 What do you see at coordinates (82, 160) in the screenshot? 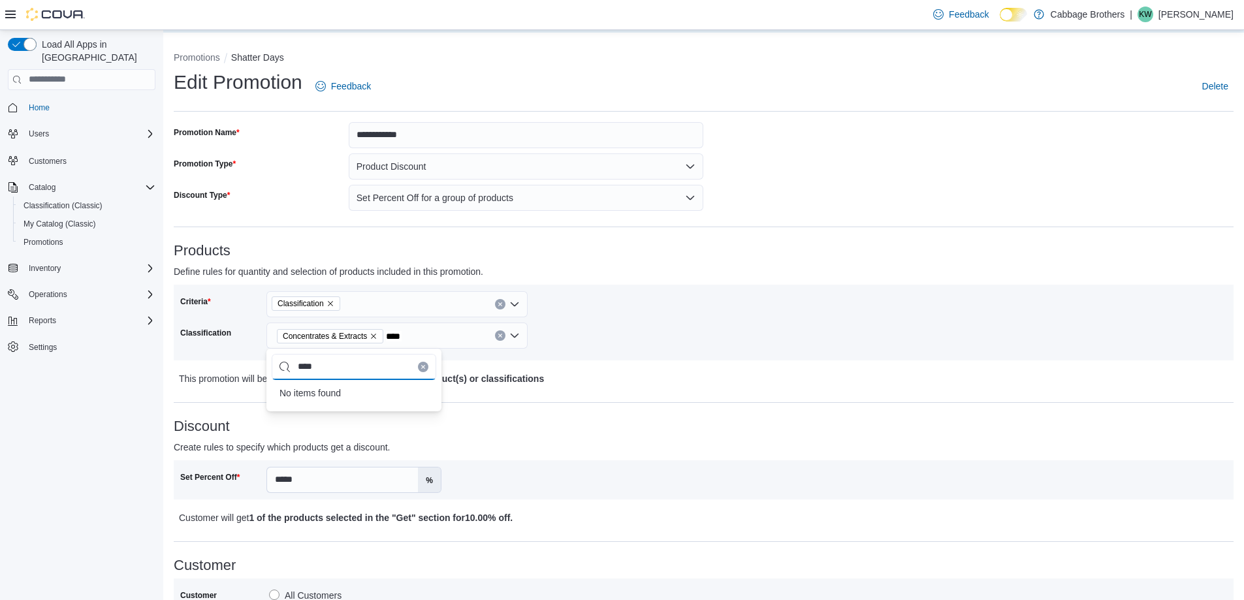
I see `button: Customers` at bounding box center [82, 160].